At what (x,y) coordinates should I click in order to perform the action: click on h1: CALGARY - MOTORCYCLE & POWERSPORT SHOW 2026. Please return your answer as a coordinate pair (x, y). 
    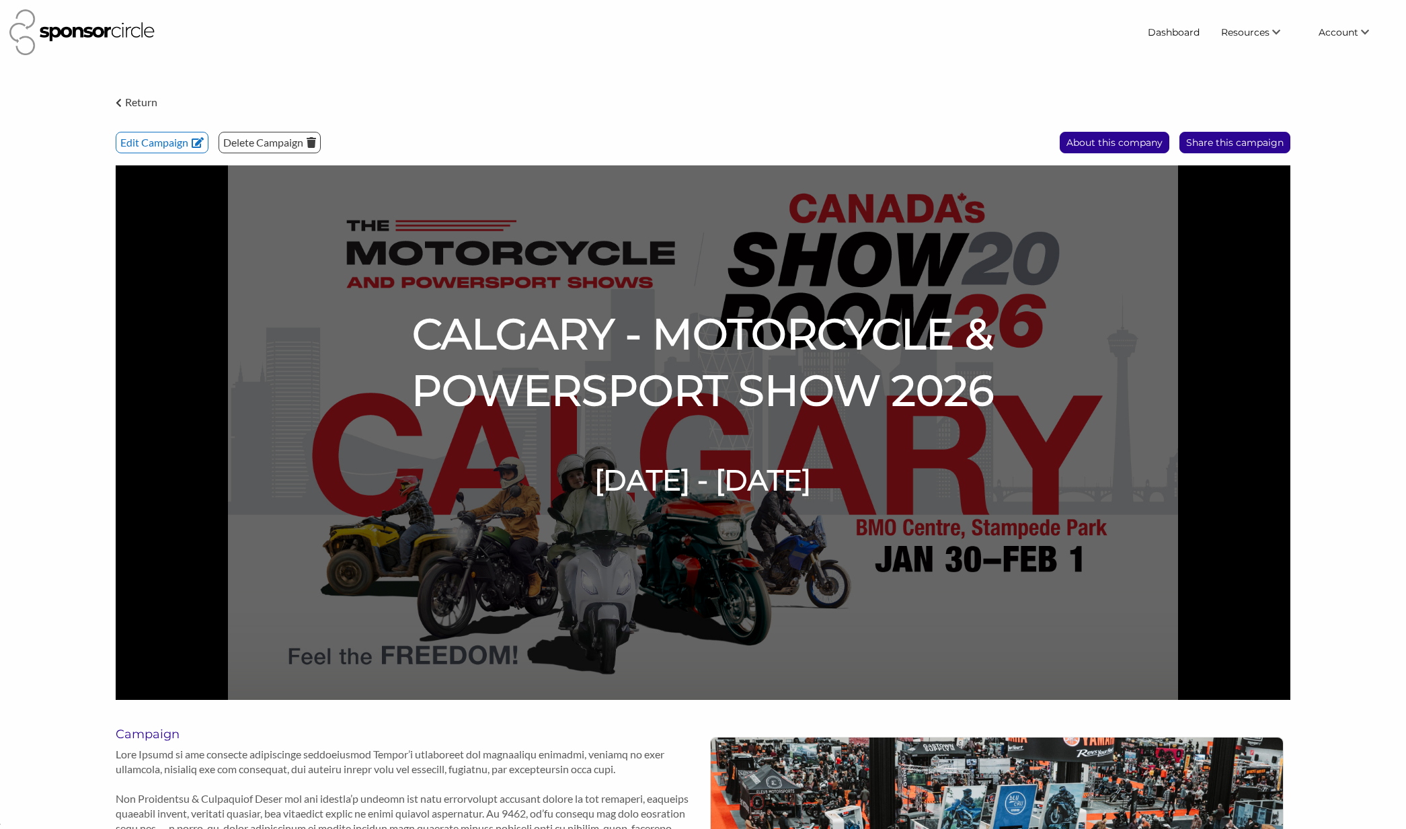
    Looking at the image, I should click on (703, 362).